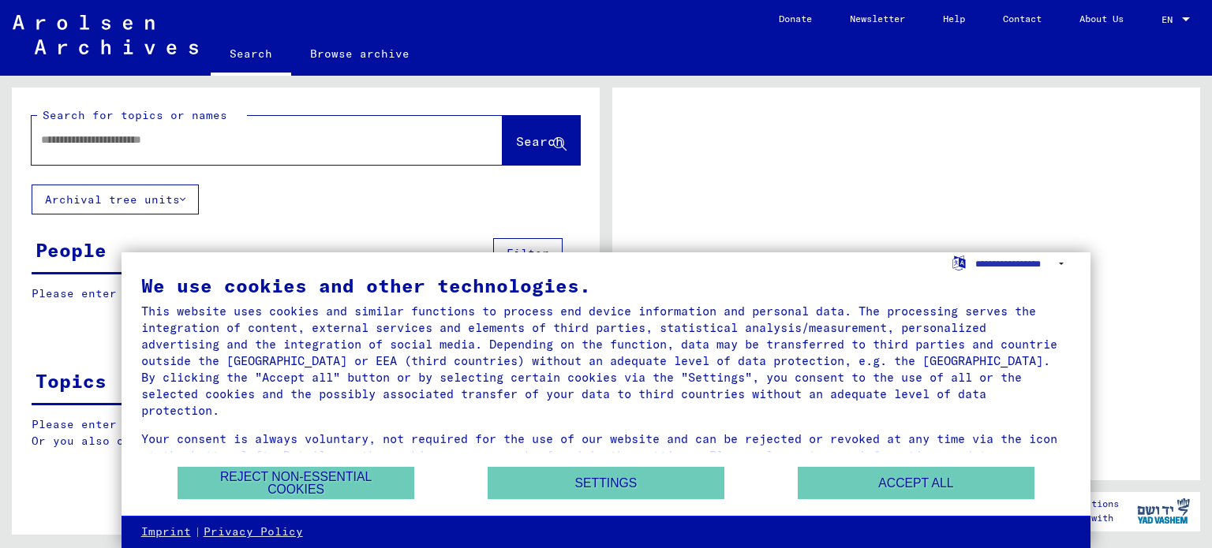  I want to click on p: Please enter a search term or set filters to get results., so click(305, 294).